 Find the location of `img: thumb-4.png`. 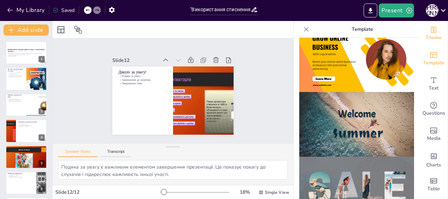

img: thumb-4.png is located at coordinates (357, 60).